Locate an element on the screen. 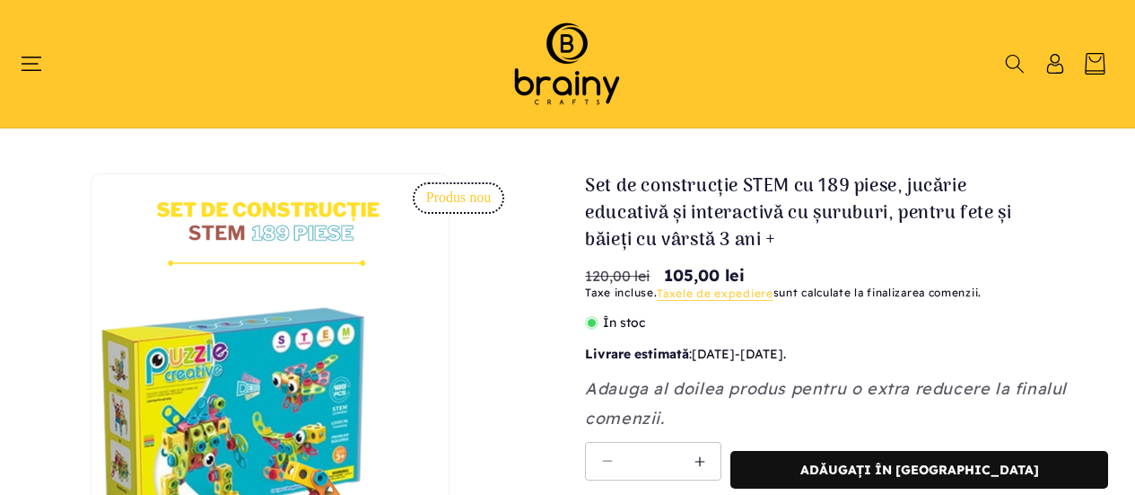 This screenshot has width=1135, height=495. span: Produs nou is located at coordinates (459, 197).